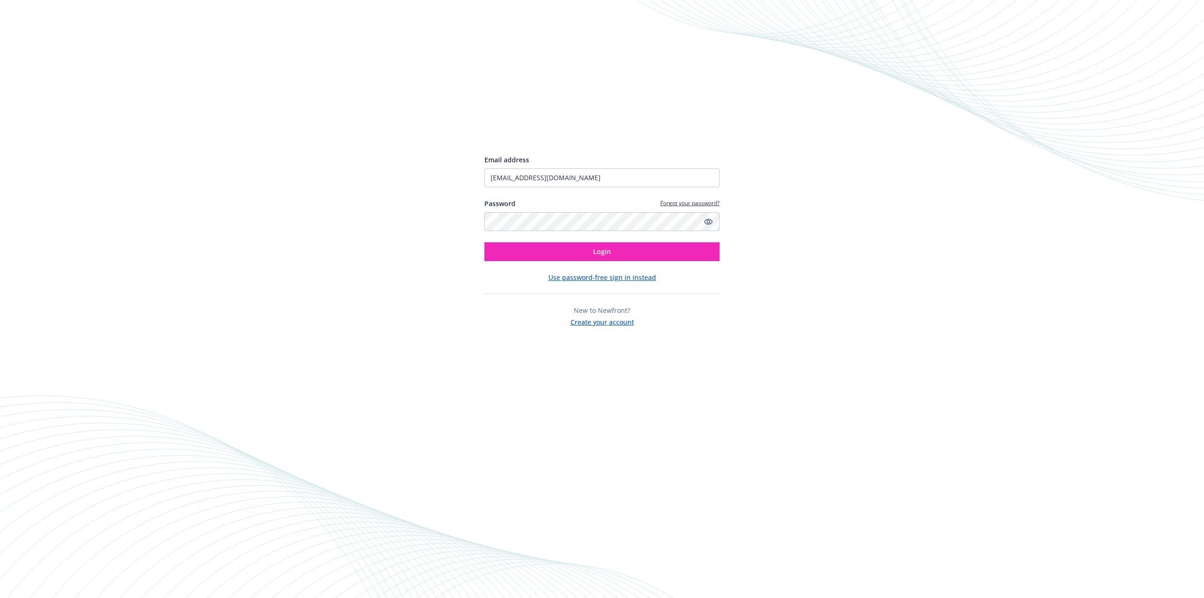 The height and width of the screenshot is (598, 1204). What do you see at coordinates (690, 203) in the screenshot?
I see `a: Forgot your password?` at bounding box center [690, 203].